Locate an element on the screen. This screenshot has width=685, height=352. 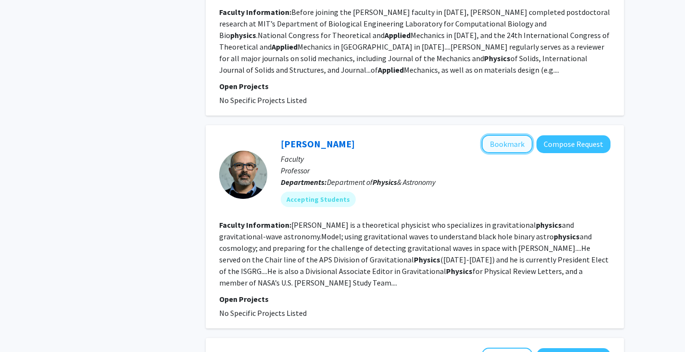
p: Professor is located at coordinates (446, 170).